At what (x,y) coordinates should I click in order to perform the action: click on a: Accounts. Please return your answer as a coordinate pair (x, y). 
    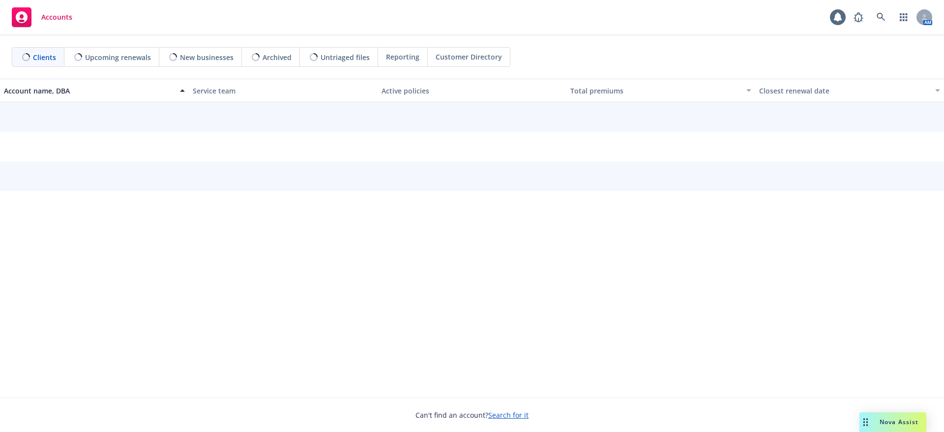
    Looking at the image, I should click on (42, 17).